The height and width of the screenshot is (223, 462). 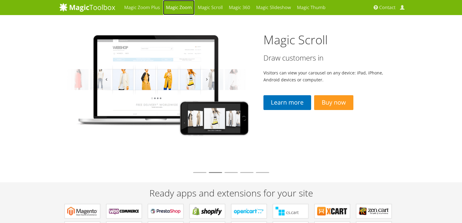 I want to click on a: Apps for Shopify, so click(x=207, y=211).